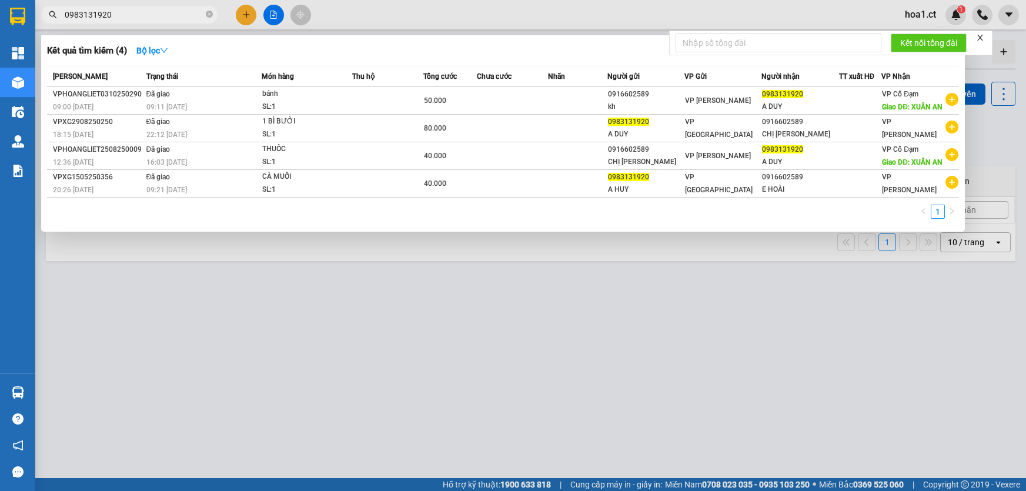 The image size is (1026, 491). Describe the element at coordinates (800, 189) in the screenshot. I see `div: E HOÀI` at that location.